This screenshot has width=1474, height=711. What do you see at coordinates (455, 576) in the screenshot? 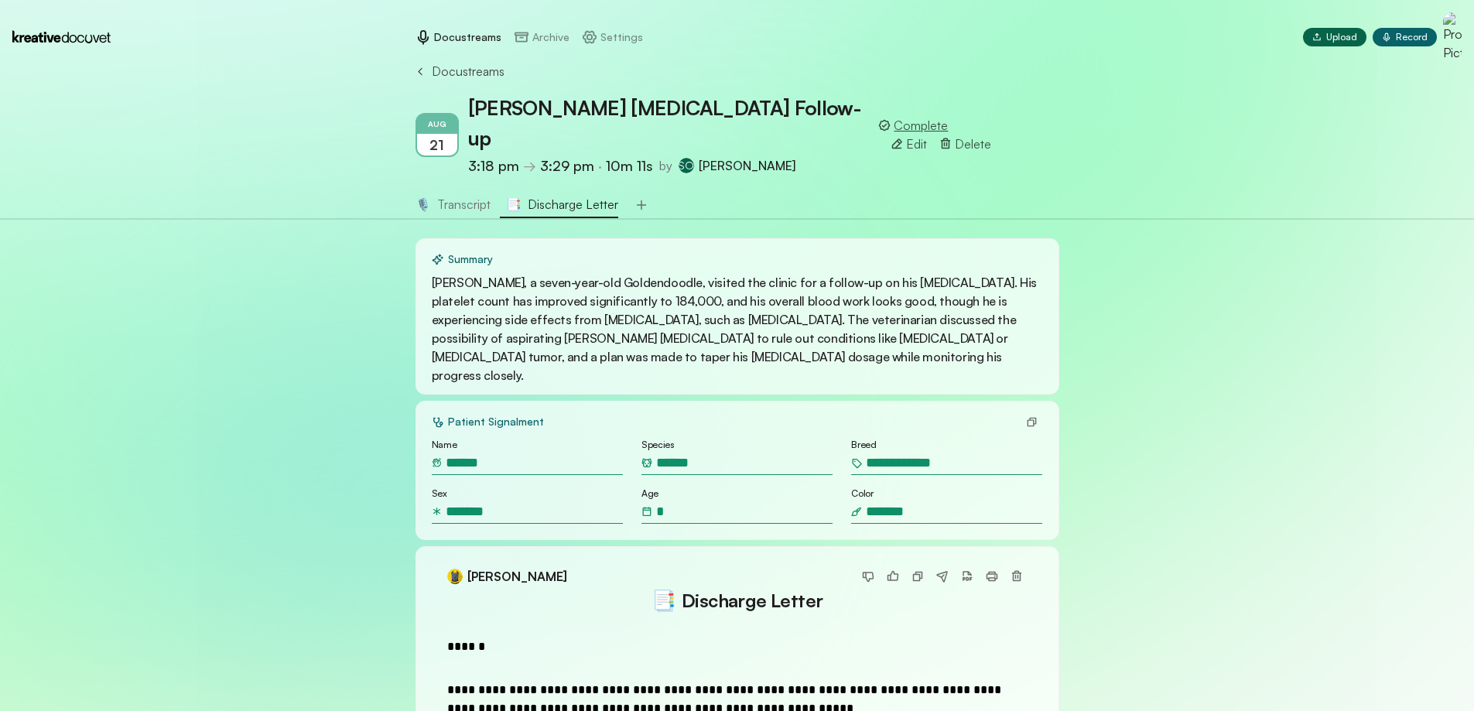
I see `img: Canine avatar photo` at bounding box center [455, 576].